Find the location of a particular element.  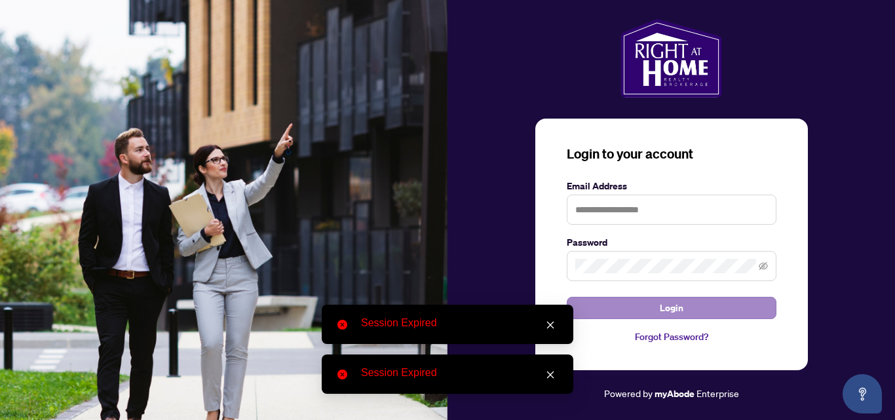

h3: Login to your account is located at coordinates (672, 154).